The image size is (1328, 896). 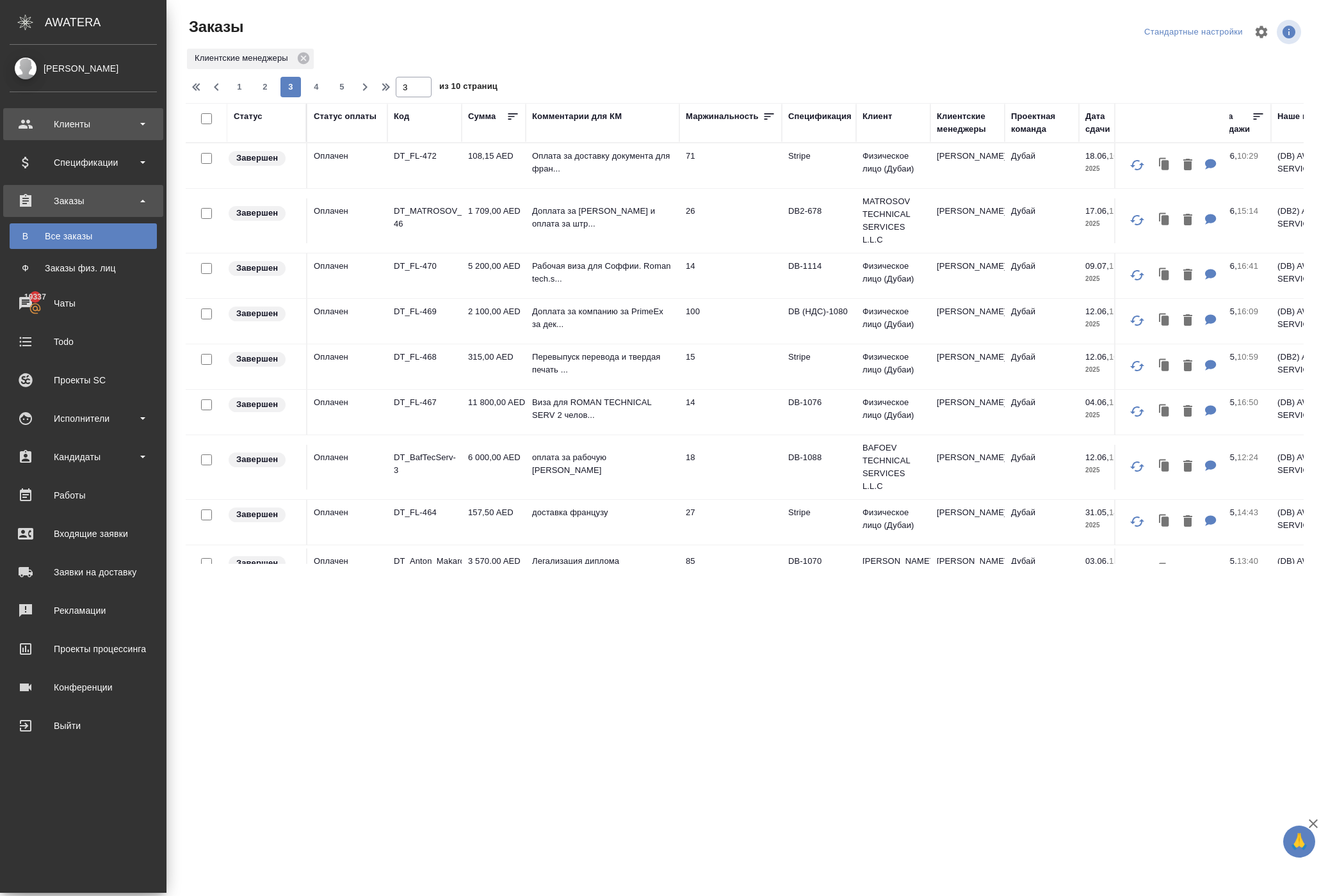 I want to click on p: DT_FL-467, so click(x=425, y=403).